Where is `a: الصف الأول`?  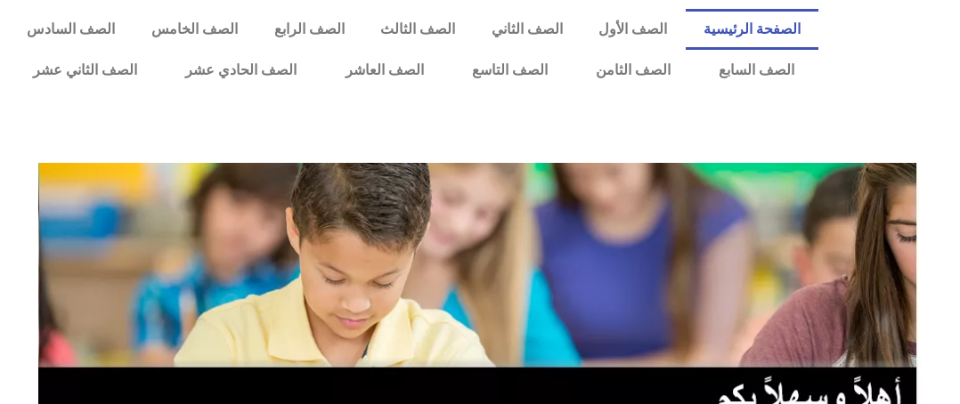
a: الصف الأول is located at coordinates (633, 29).